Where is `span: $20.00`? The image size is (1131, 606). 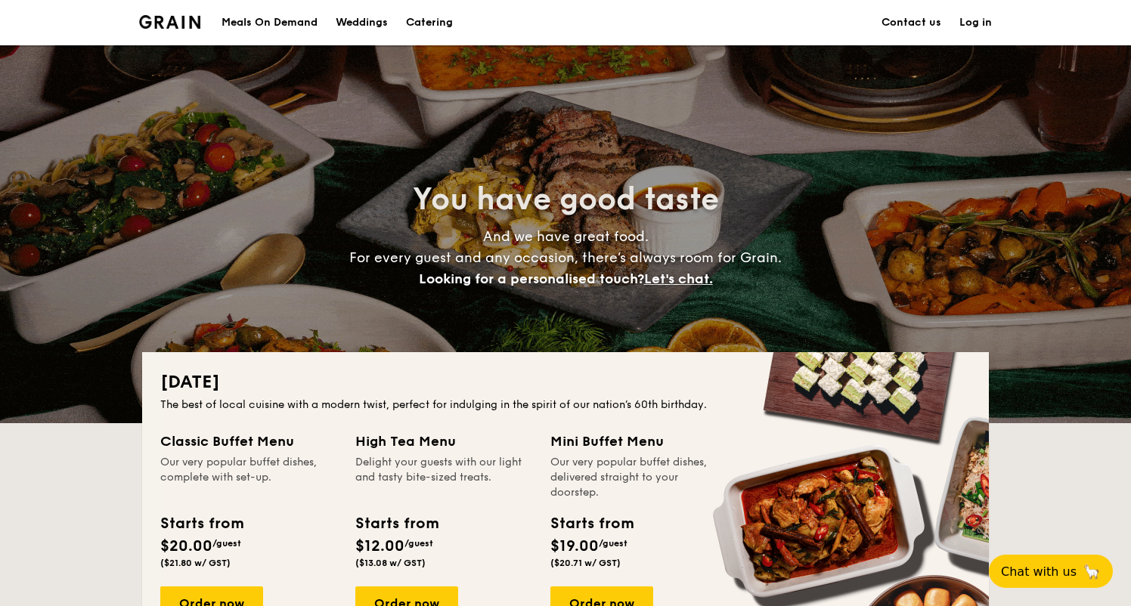
span: $20.00 is located at coordinates (186, 547).